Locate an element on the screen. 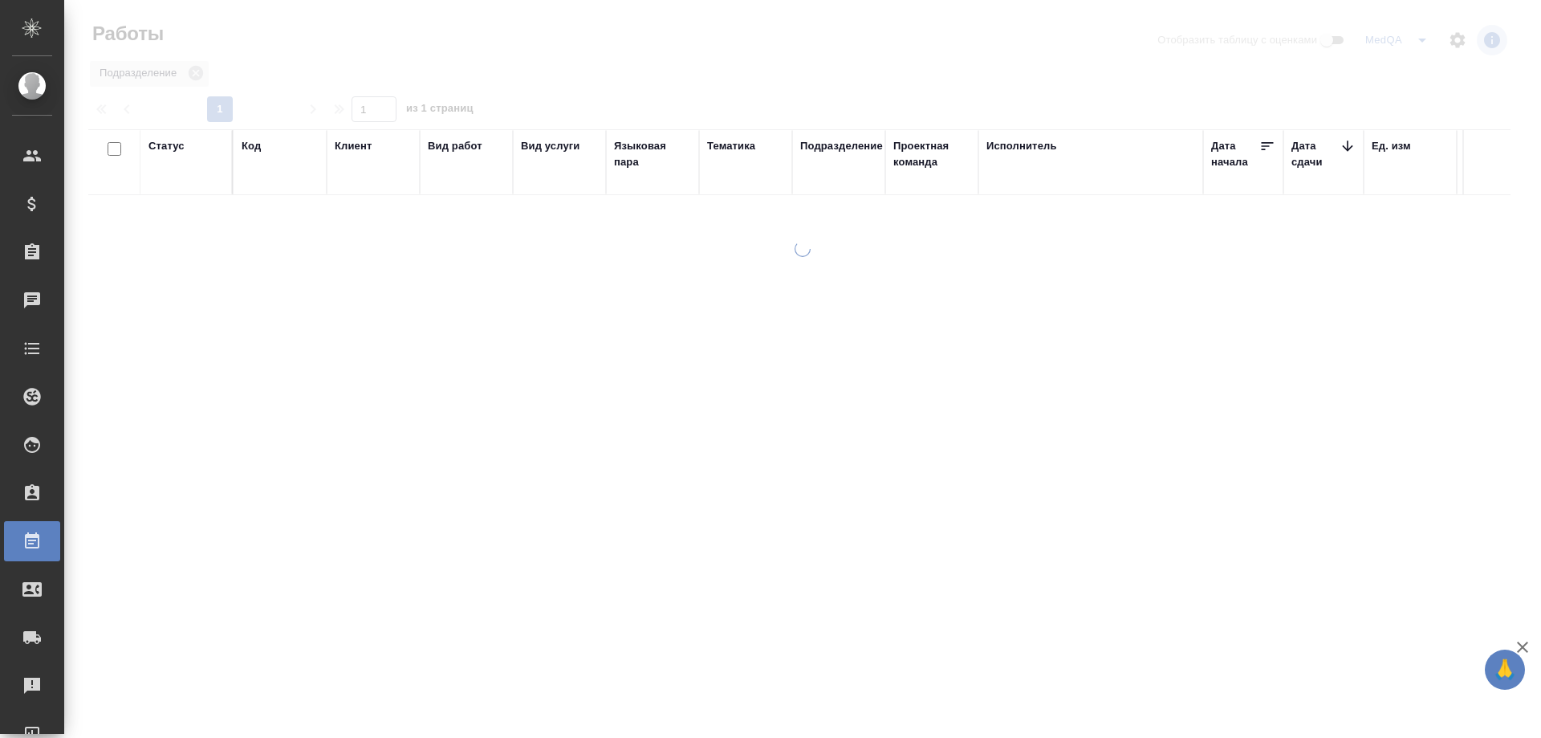  div: Исполнитель is located at coordinates (1022, 146).